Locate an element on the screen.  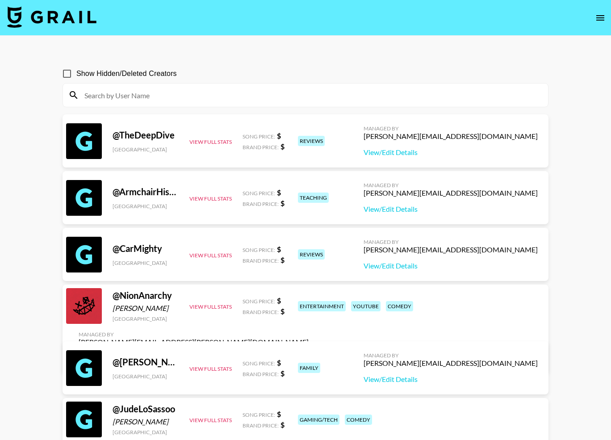
div: @ ArmchairHistorian is located at coordinates (146, 192).